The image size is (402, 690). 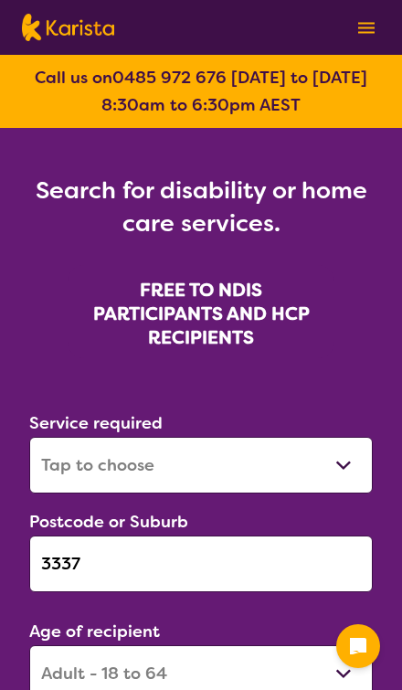 I want to click on a: 0485 972 676, so click(x=169, y=78).